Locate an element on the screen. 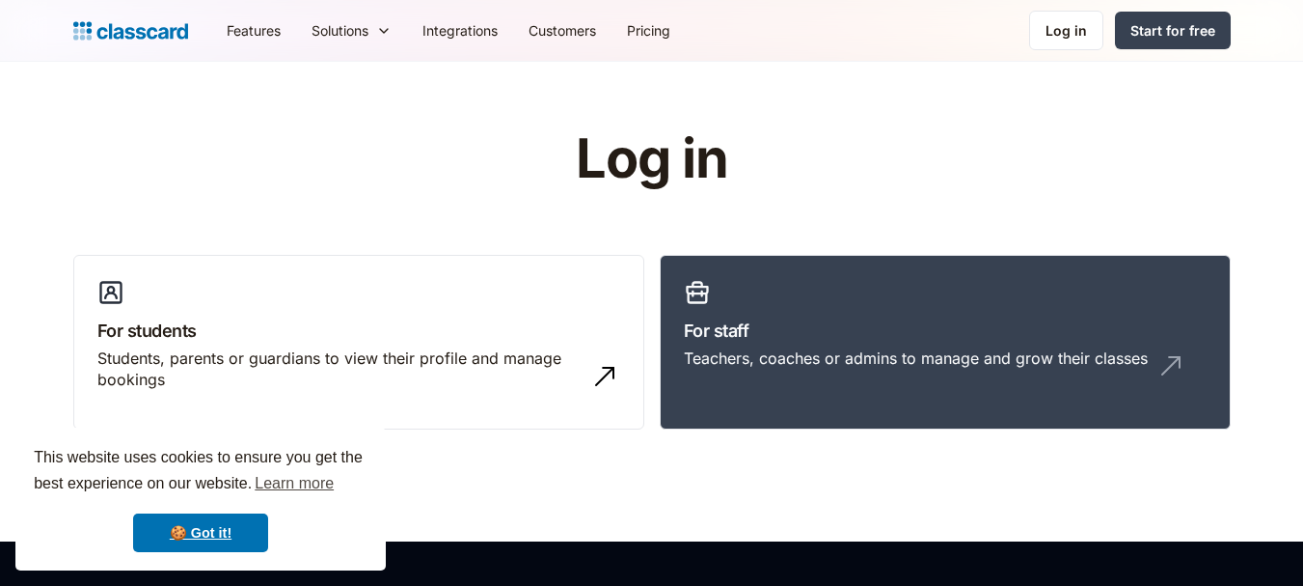 The height and width of the screenshot is (586, 1303). div: Teachers, coaches or admins to manage and grow their classes is located at coordinates (915, 358).